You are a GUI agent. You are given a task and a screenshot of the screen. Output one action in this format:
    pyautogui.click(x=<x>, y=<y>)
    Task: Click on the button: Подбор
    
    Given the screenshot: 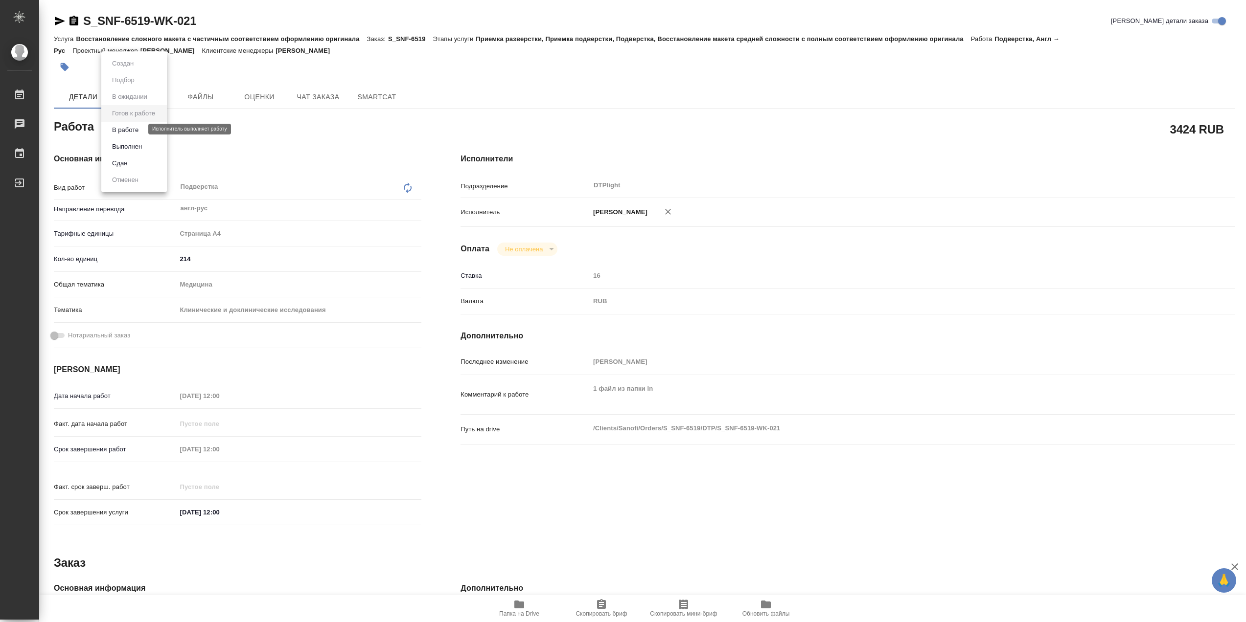 What is the action you would take?
    pyautogui.click(x=123, y=80)
    